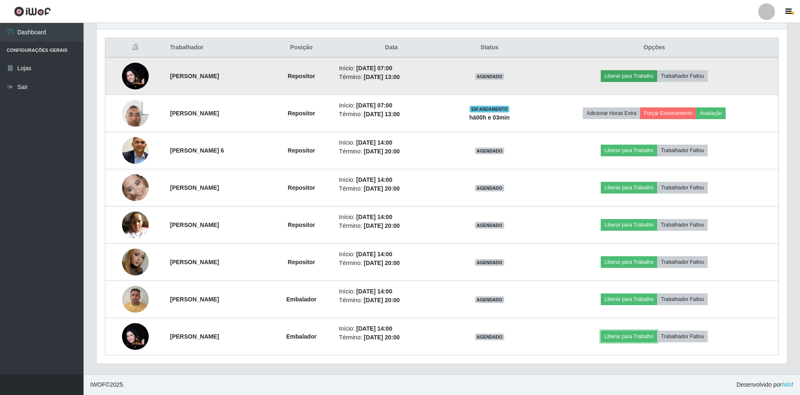 The height and width of the screenshot is (395, 800). Describe the element at coordinates (98, 384) in the screenshot. I see `span: IWOF` at that location.